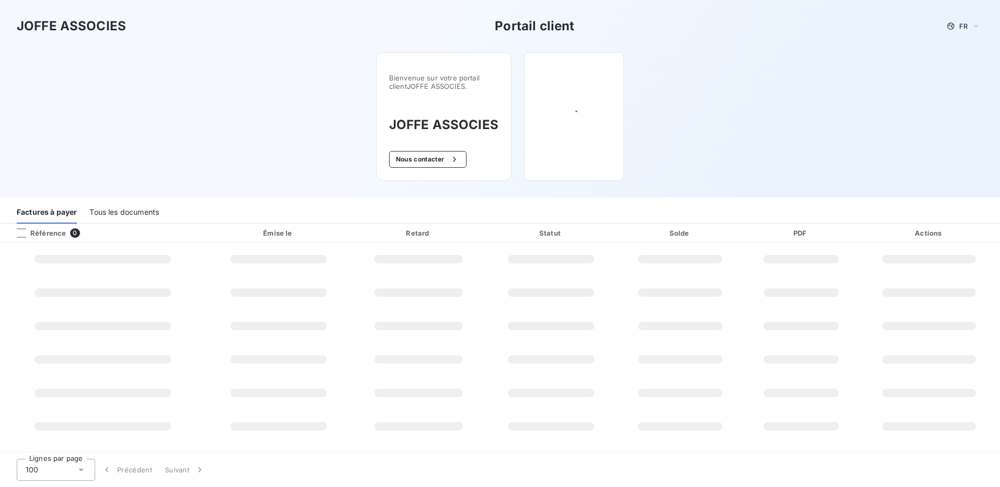 The height and width of the screenshot is (487, 1000). What do you see at coordinates (124, 213) in the screenshot?
I see `div: Tous les documents` at bounding box center [124, 213].